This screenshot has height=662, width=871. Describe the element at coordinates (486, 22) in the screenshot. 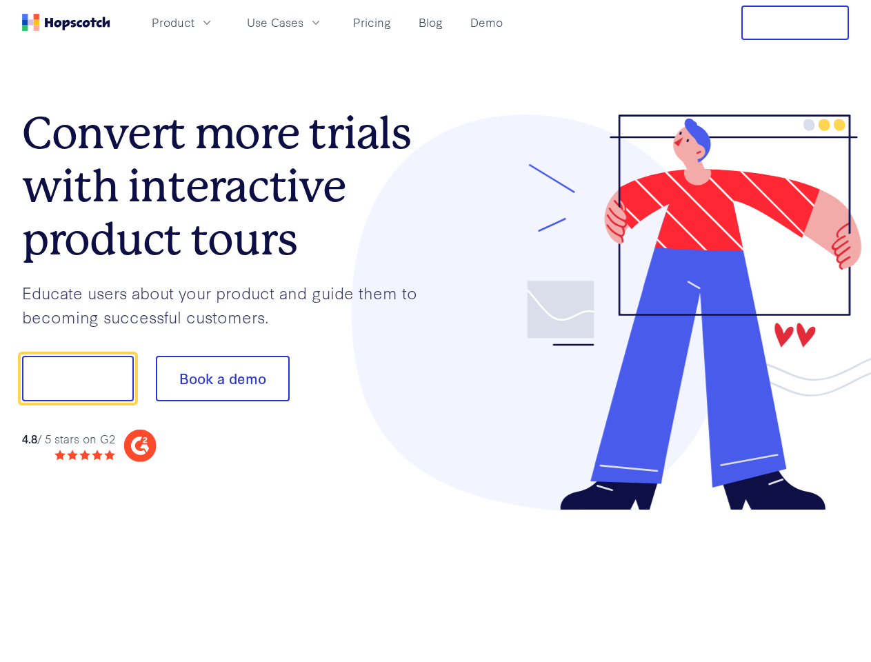

I see `a: Demo` at that location.